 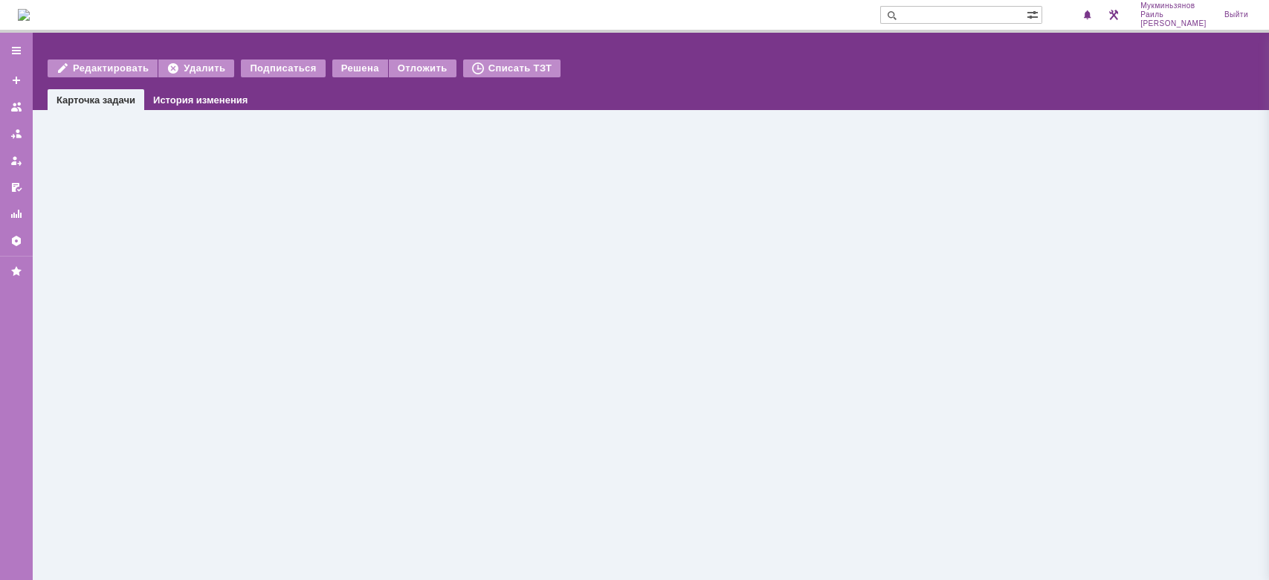 I want to click on a: Заявки на командах, so click(x=16, y=107).